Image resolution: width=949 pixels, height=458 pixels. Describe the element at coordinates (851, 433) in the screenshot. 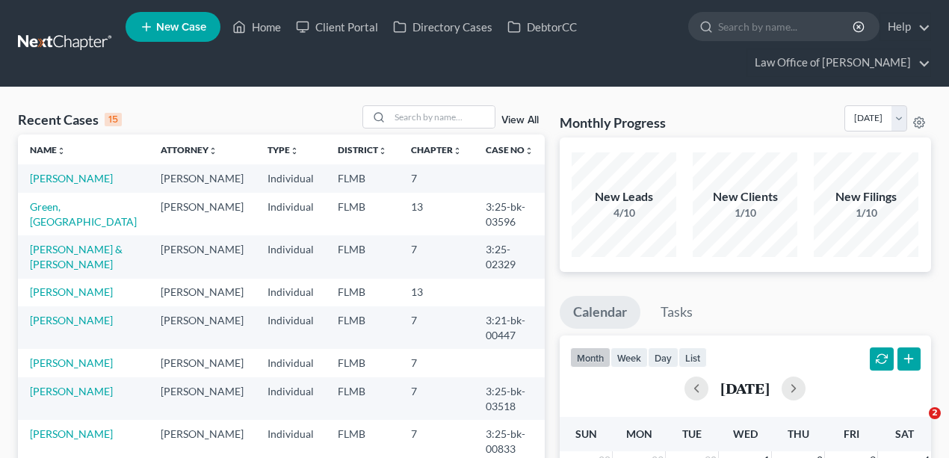

I see `span: Fri` at that location.